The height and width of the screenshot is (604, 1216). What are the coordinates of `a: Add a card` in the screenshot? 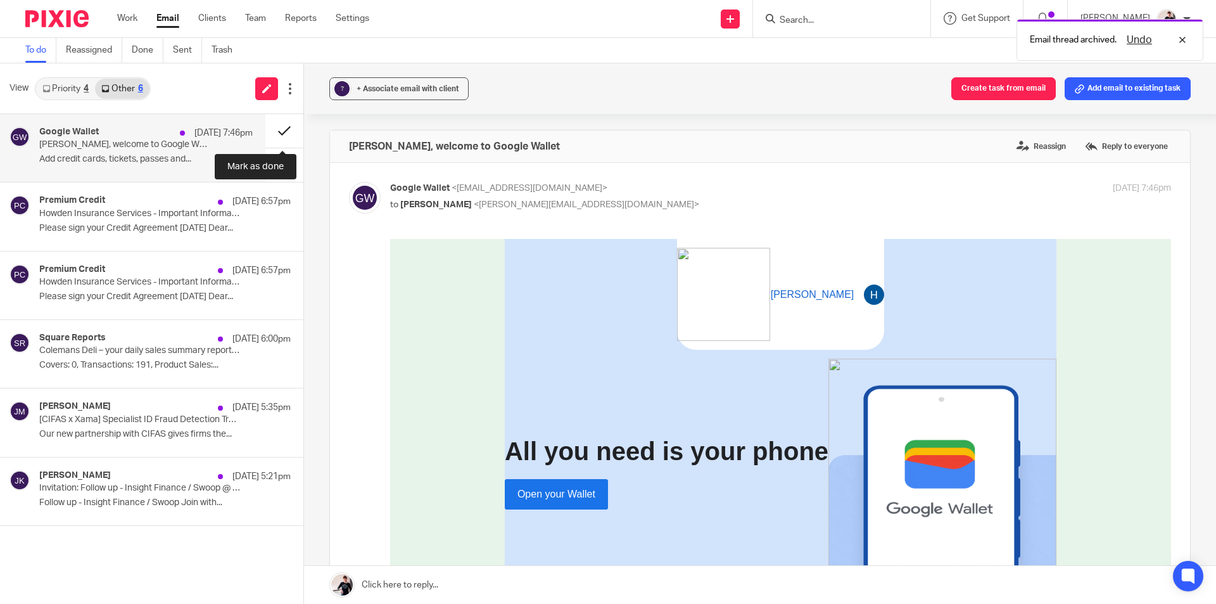 It's located at (391, 502).